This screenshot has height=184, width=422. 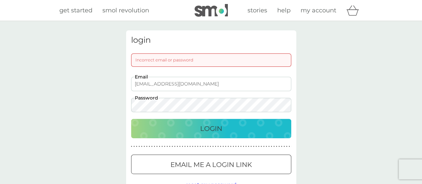 What do you see at coordinates (126, 10) in the screenshot?
I see `a: smol revolution` at bounding box center [126, 10].